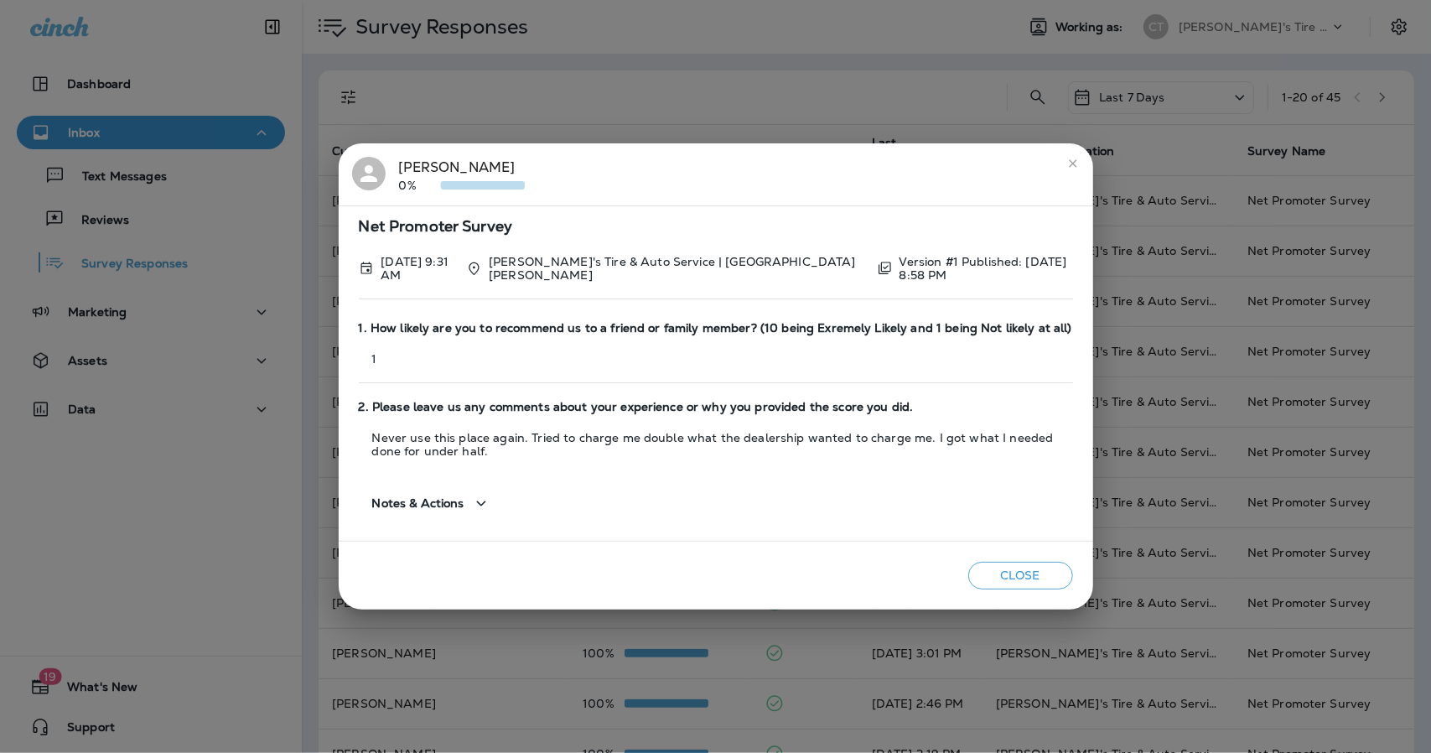 This screenshot has width=1431, height=753. Describe the element at coordinates (432, 503) in the screenshot. I see `button: Notes & Actions` at that location.